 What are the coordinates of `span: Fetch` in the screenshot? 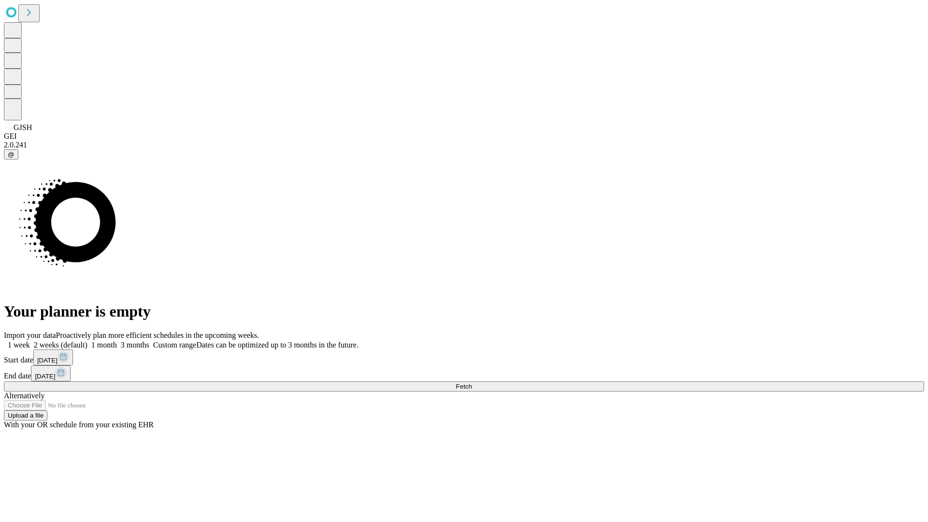 It's located at (463, 386).